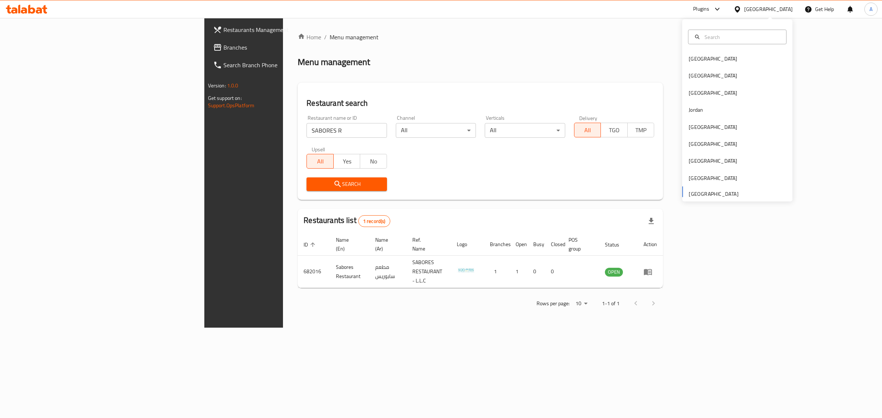  Describe the element at coordinates (279, 30) in the screenshot. I see `a: Restaurants Management` at that location.